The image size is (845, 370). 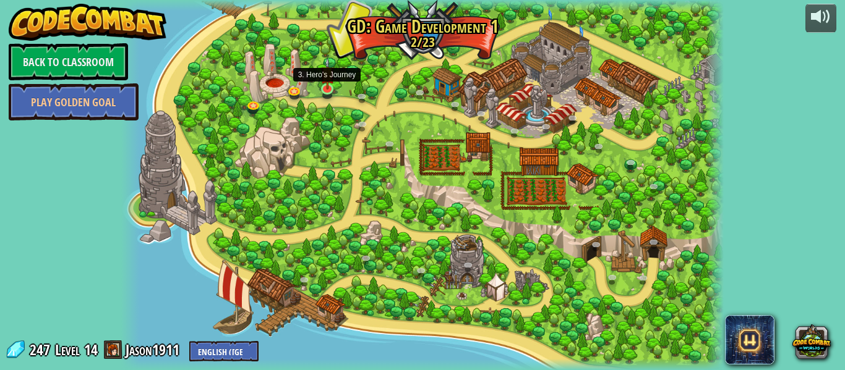 What do you see at coordinates (91, 350) in the screenshot?
I see `span: 14` at bounding box center [91, 350].